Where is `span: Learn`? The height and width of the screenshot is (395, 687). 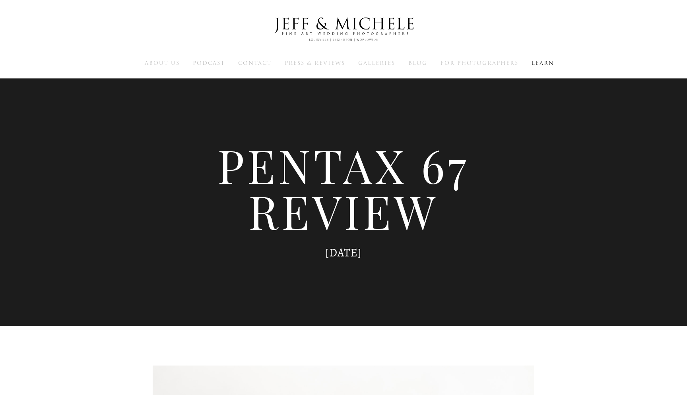
span: Learn is located at coordinates (543, 63).